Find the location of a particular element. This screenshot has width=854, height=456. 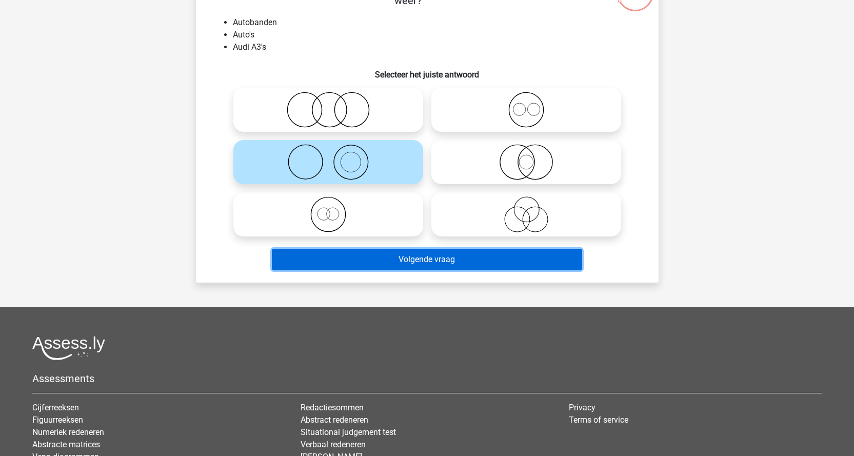

h6: Selecteer het juiste antwoord is located at coordinates (427, 70).